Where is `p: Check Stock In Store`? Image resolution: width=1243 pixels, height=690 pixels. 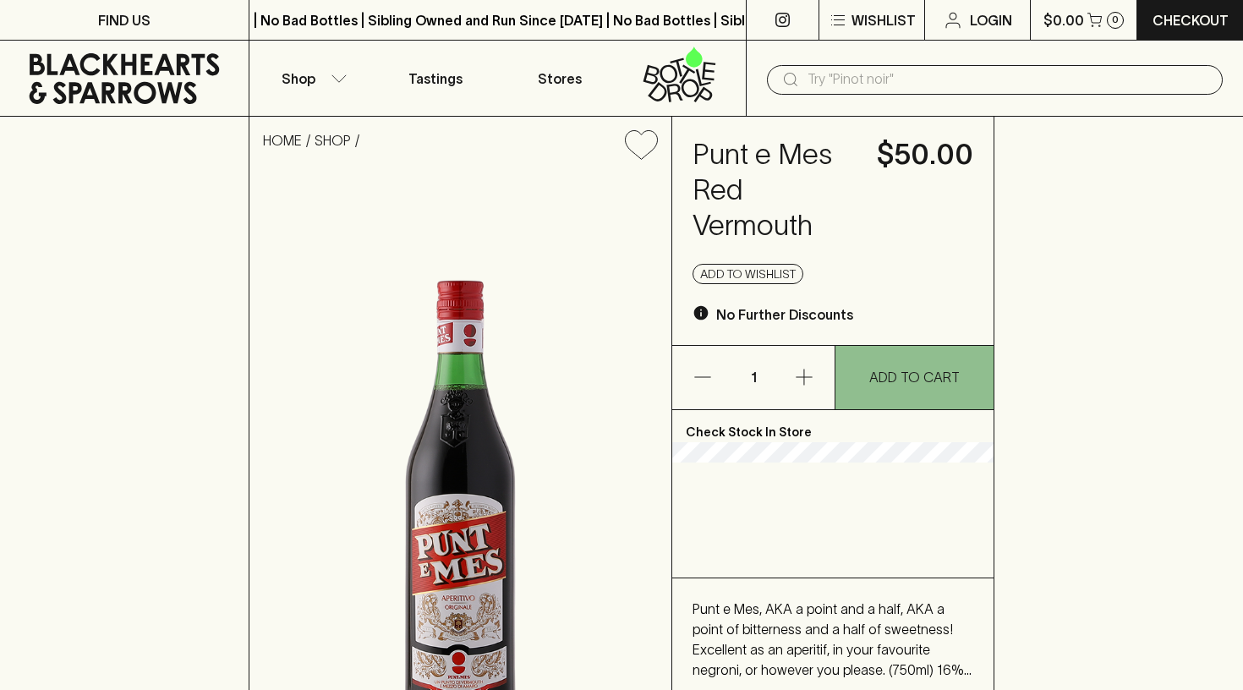 p: Check Stock In Store is located at coordinates (833, 426).